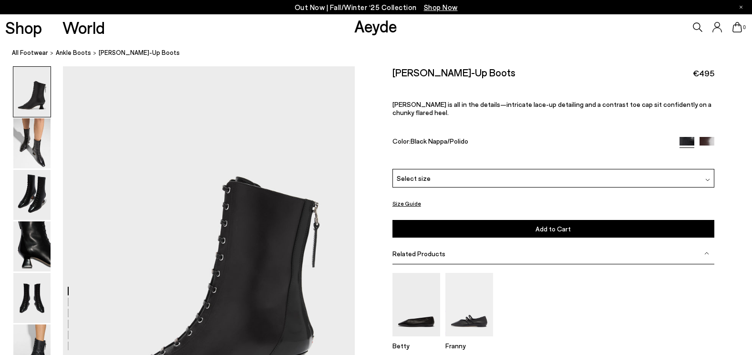 The width and height of the screenshot is (752, 355). What do you see at coordinates (704, 73) in the screenshot?
I see `span: €495` at bounding box center [704, 73].